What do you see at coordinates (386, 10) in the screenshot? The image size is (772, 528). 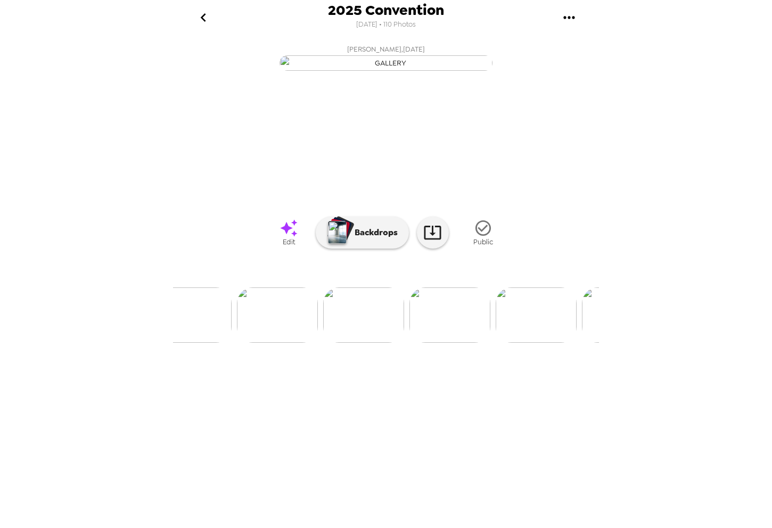 I see `span: 2025 Convention` at bounding box center [386, 10].